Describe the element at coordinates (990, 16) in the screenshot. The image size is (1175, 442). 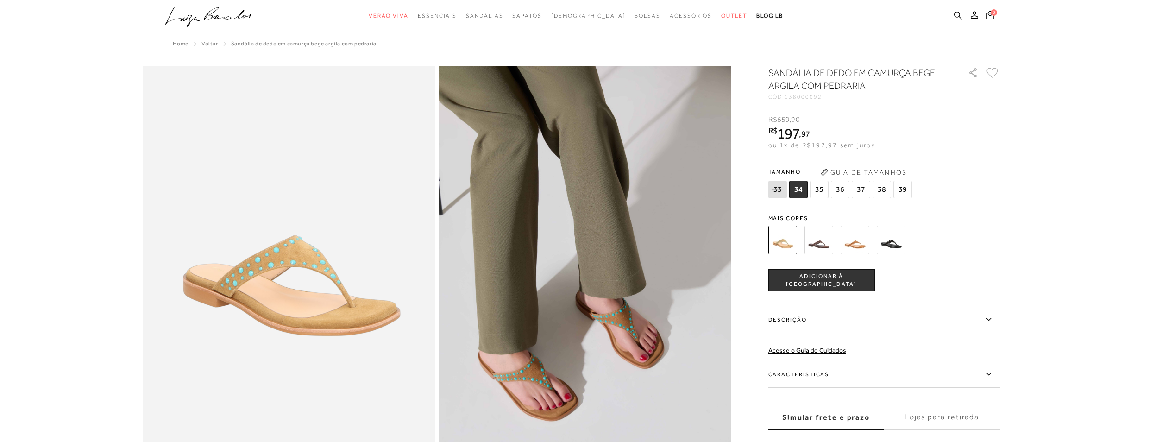
I see `button: 0` at that location.